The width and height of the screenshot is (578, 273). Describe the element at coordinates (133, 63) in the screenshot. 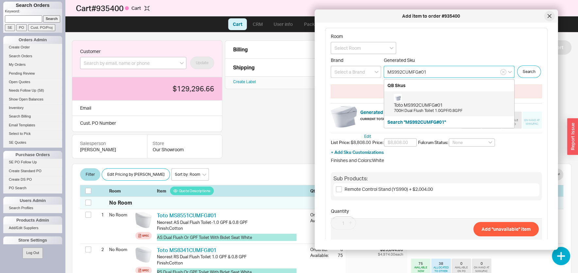

I see `input: Search by email, name or phone` at that location.